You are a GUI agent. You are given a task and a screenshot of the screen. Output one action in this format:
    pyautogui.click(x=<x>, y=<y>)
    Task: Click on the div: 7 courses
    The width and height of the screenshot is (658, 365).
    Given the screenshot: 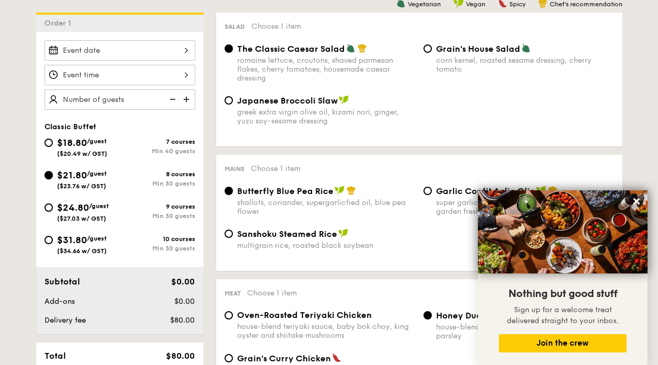 What is the action you would take?
    pyautogui.click(x=157, y=142)
    